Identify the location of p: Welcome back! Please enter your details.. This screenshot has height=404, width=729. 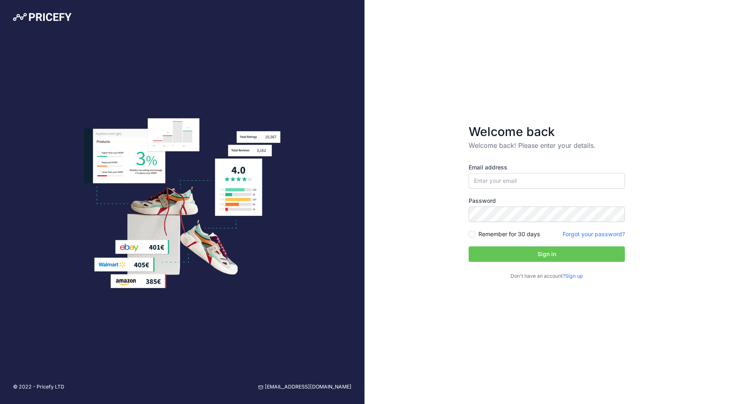
(547, 145).